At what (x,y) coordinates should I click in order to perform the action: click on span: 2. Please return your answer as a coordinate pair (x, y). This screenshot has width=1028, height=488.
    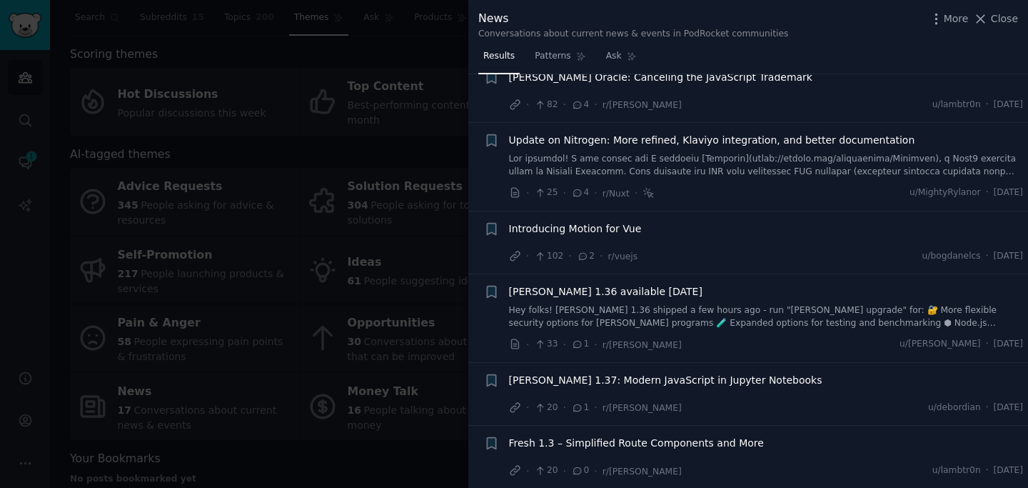
    Looking at the image, I should click on (585, 256).